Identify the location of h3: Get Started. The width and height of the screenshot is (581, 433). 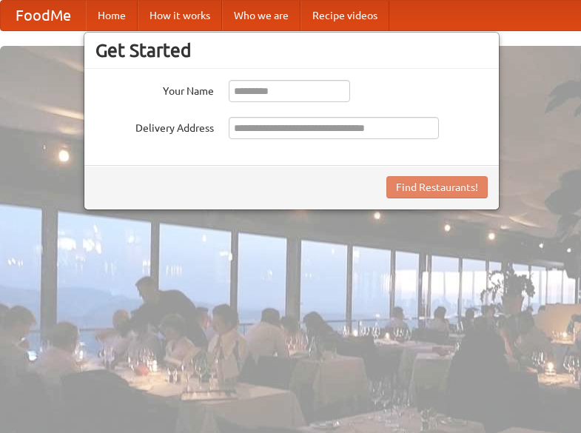
(292, 50).